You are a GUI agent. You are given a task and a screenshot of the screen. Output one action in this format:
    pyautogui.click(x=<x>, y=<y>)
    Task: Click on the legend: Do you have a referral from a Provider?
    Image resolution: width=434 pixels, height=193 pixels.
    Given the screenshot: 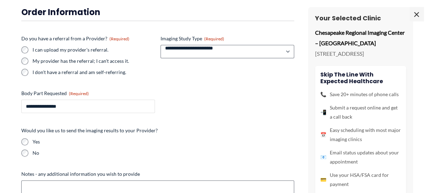 What is the action you would take?
    pyautogui.click(x=75, y=39)
    